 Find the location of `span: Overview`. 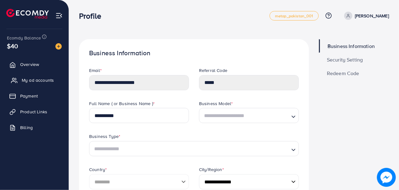

span: Overview is located at coordinates (30, 64).